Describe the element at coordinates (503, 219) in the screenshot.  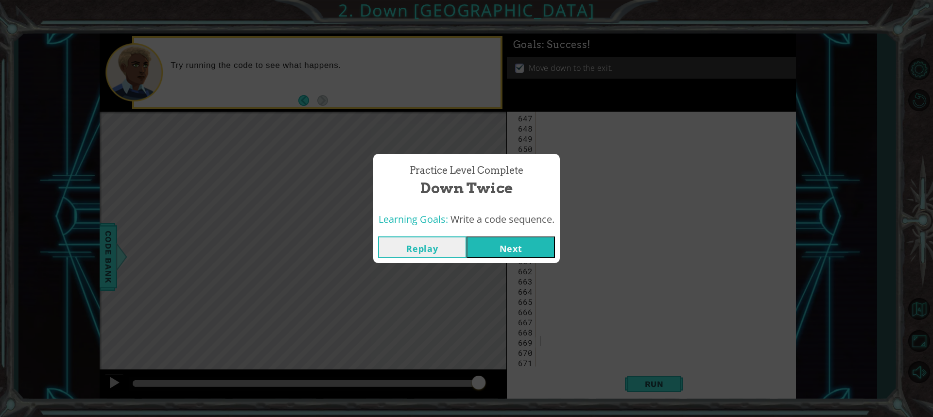
I see `span: Write a code sequence.` at that location.